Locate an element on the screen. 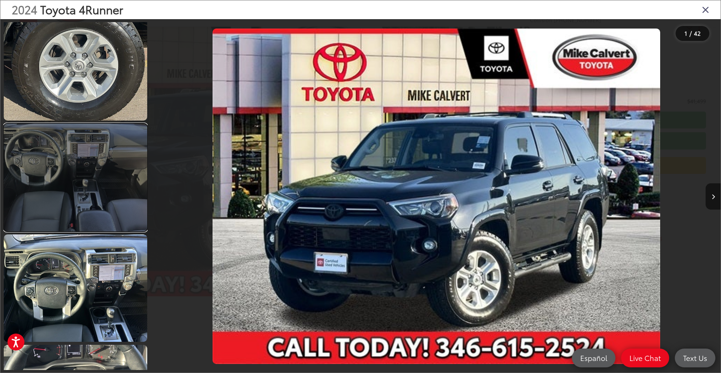  span: Text Us is located at coordinates (695, 357).